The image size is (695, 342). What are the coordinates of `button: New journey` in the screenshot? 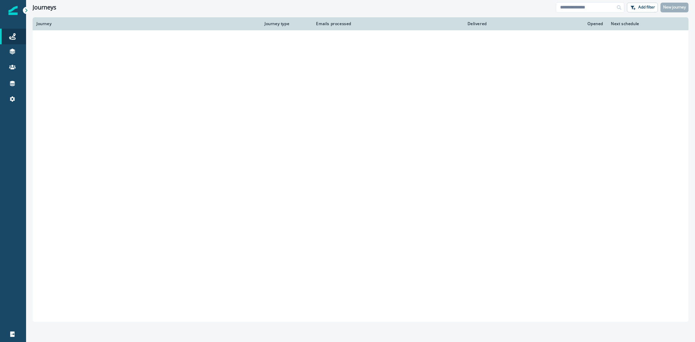 It's located at (674, 7).